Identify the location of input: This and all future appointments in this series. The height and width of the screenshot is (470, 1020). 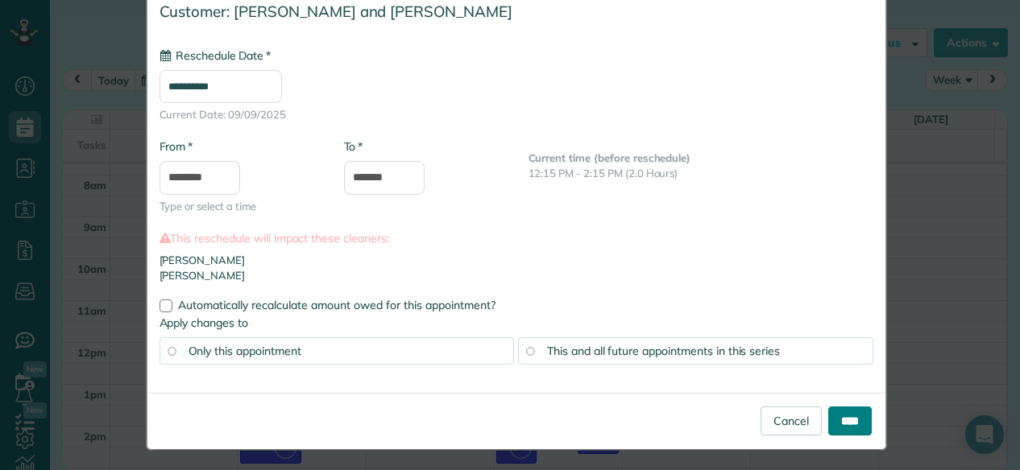
(530, 351).